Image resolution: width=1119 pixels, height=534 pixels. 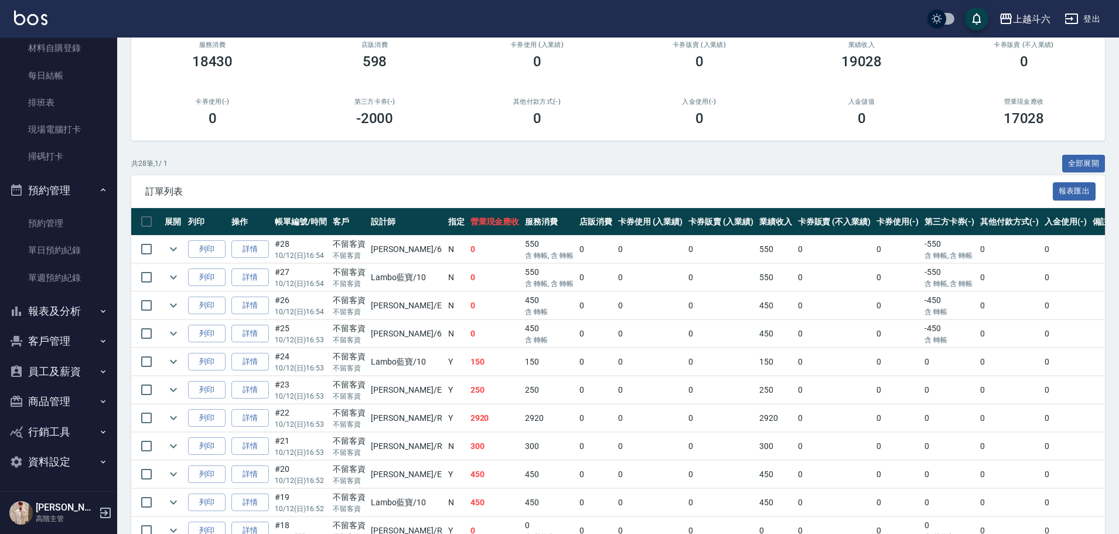 I want to click on p: 含 轉帳, 含 轉帳, so click(x=950, y=284).